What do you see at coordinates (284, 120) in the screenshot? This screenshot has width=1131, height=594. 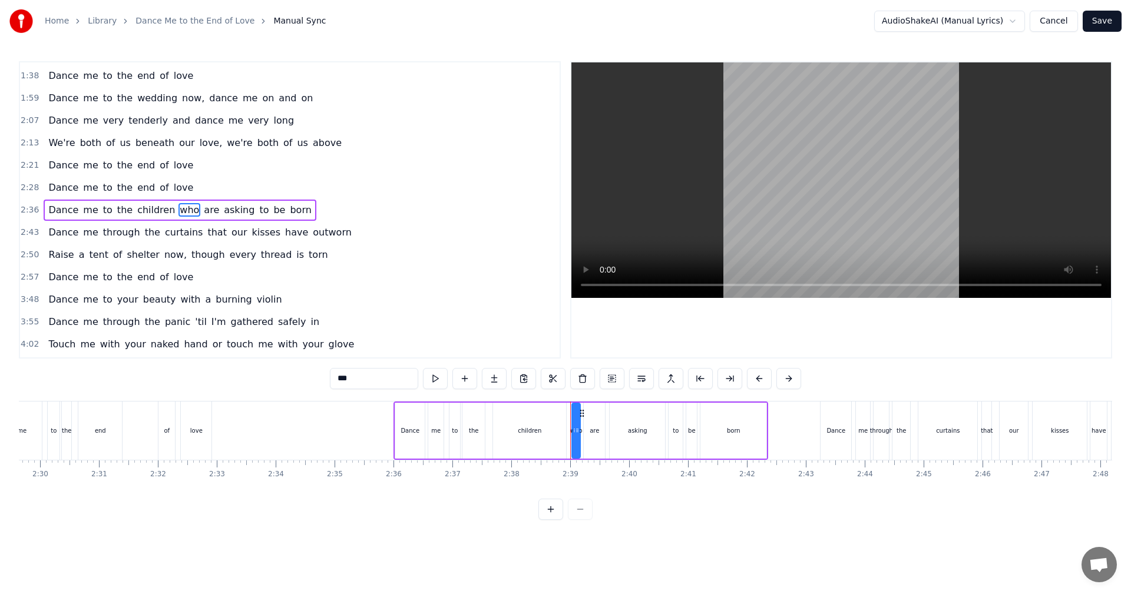 I see `span: long` at bounding box center [284, 120].